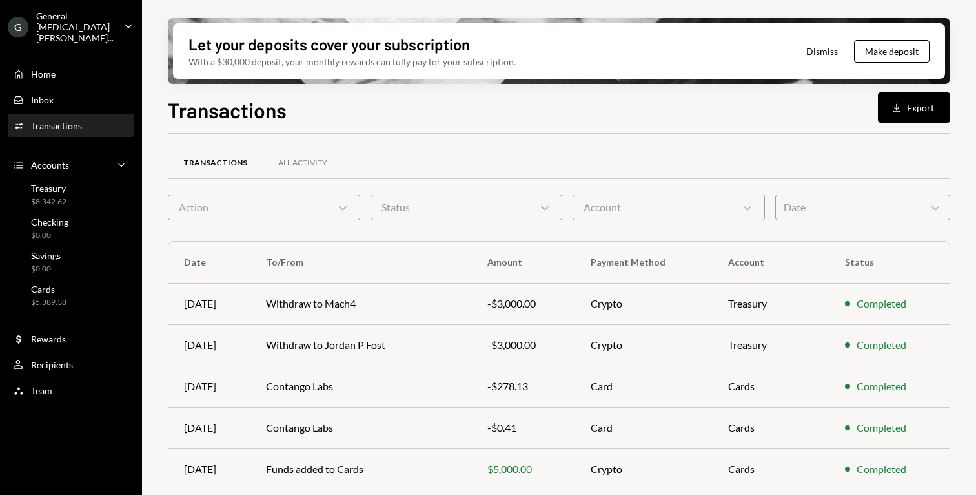  Describe the element at coordinates (71, 99) in the screenshot. I see `a: Inbox` at that location.